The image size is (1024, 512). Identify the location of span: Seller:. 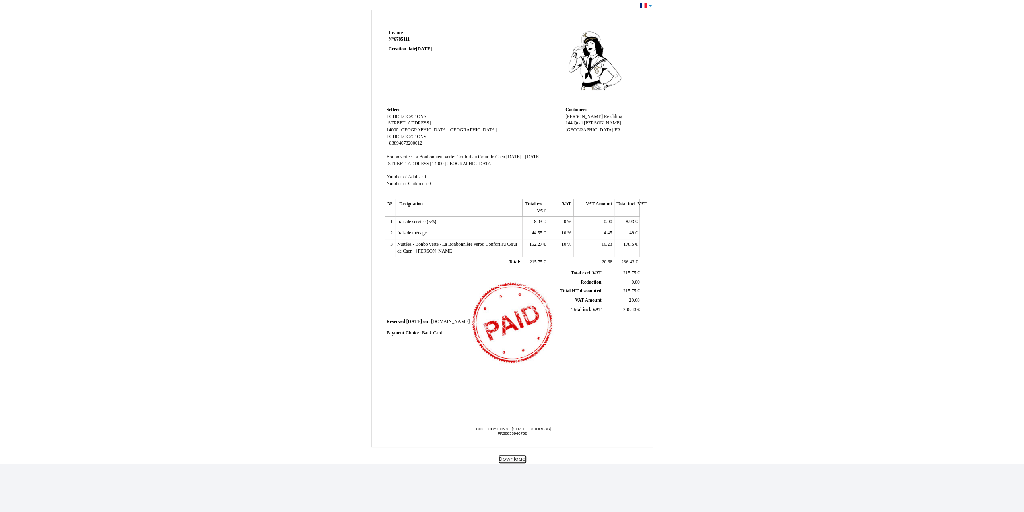
(393, 109).